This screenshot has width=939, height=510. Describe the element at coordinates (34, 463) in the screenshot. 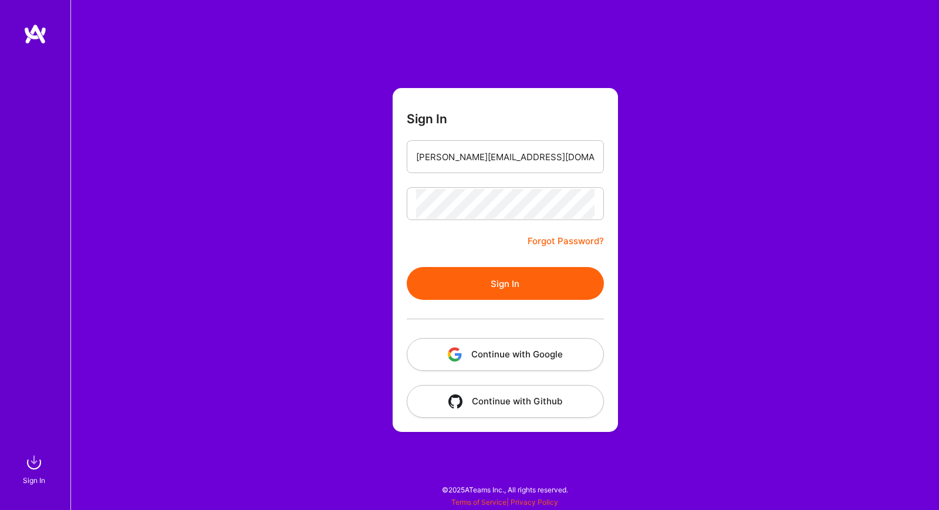

I see `img: sign in` at that location.